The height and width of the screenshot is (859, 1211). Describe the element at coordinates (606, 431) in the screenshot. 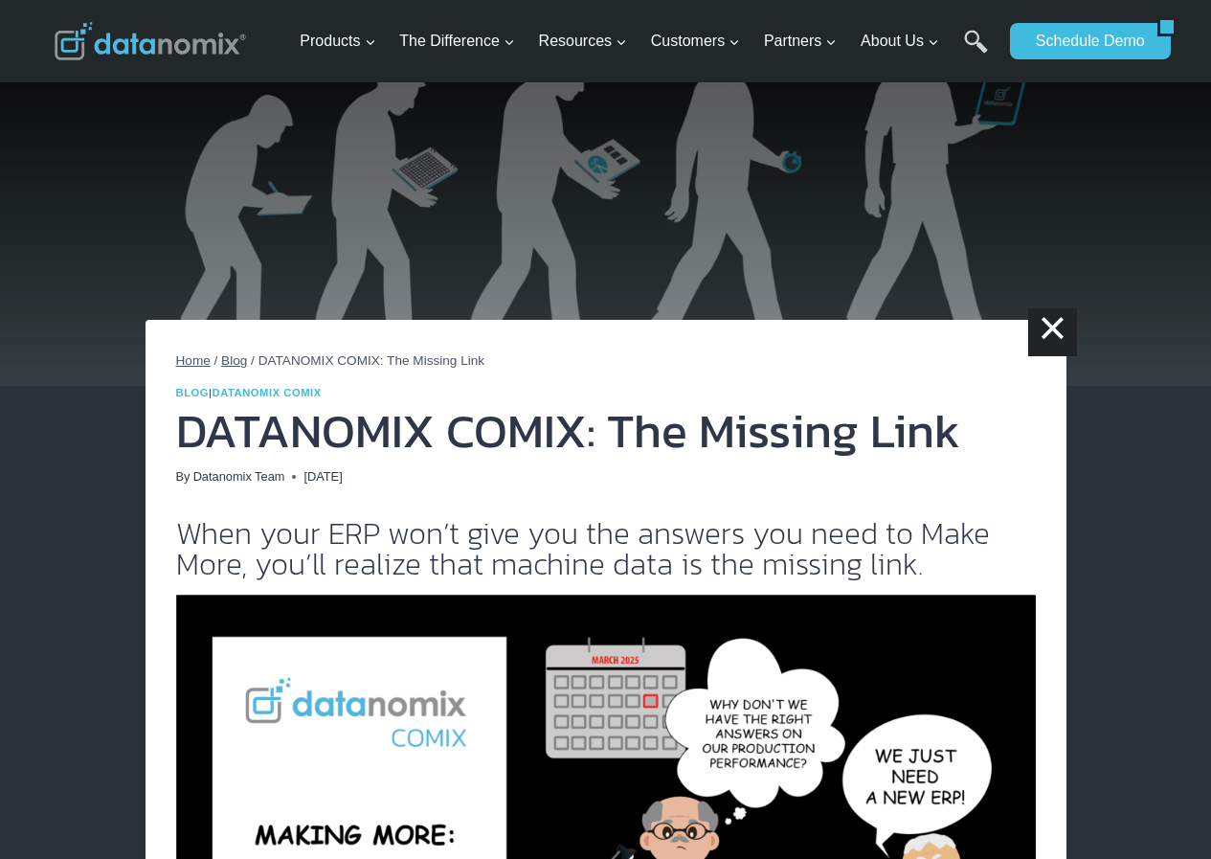

I see `h1: DATANOMIX COMIX: The Missing Link` at that location.